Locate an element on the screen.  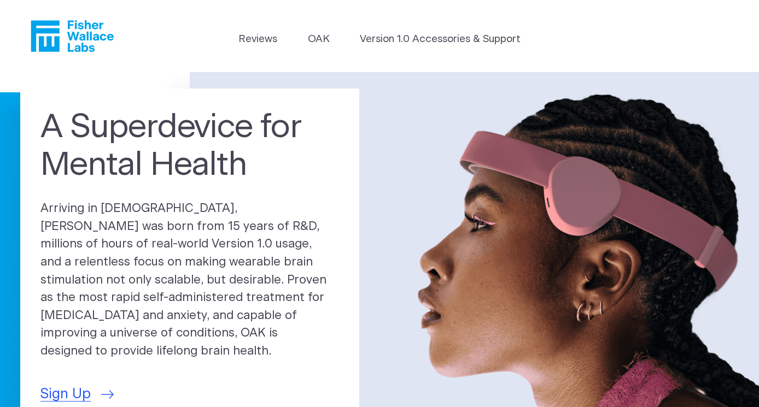
a: Fisher Wallace is located at coordinates (72, 36).